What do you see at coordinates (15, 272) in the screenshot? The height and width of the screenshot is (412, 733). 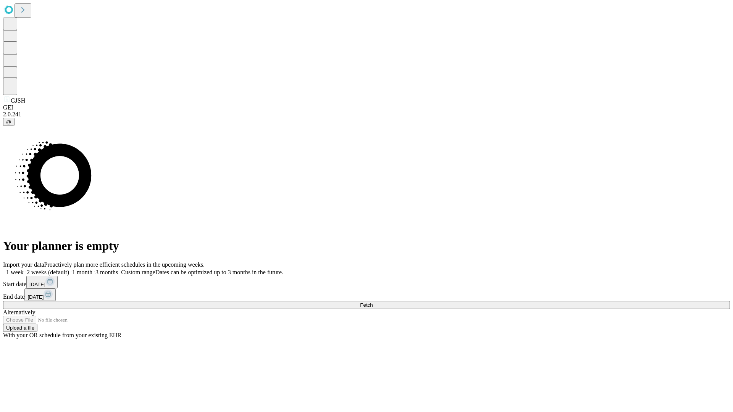 I see `span: 1 week` at bounding box center [15, 272].